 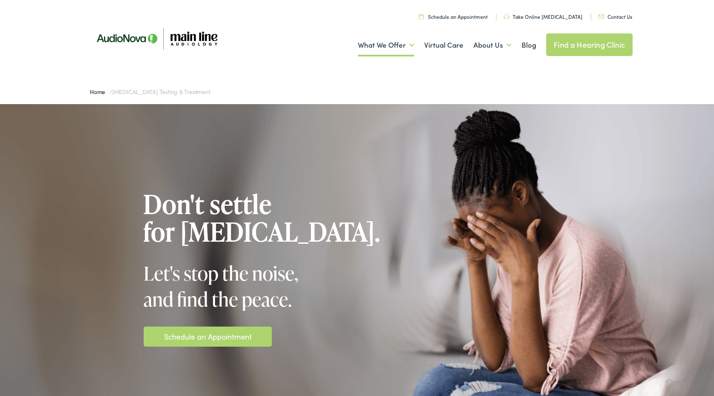 What do you see at coordinates (492, 45) in the screenshot?
I see `a: About Us` at bounding box center [492, 45].